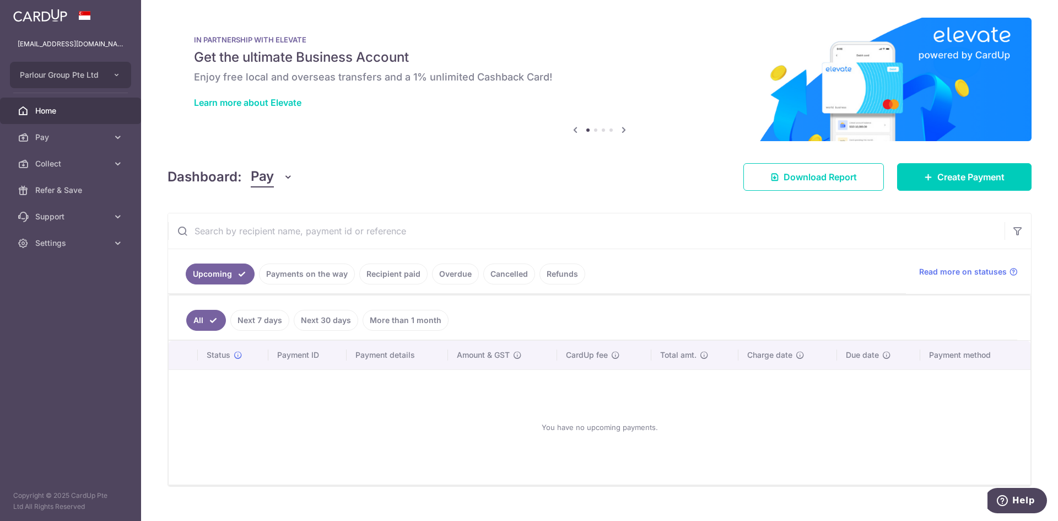 The image size is (1058, 521). I want to click on a: Read more on statuses, so click(968, 272).